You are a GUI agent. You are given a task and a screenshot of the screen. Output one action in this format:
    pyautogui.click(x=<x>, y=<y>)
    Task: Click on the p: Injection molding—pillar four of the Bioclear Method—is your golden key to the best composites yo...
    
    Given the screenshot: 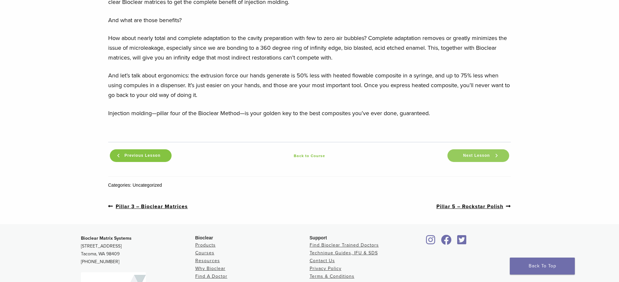 What is the action you would take?
    pyautogui.click(x=310, y=113)
    